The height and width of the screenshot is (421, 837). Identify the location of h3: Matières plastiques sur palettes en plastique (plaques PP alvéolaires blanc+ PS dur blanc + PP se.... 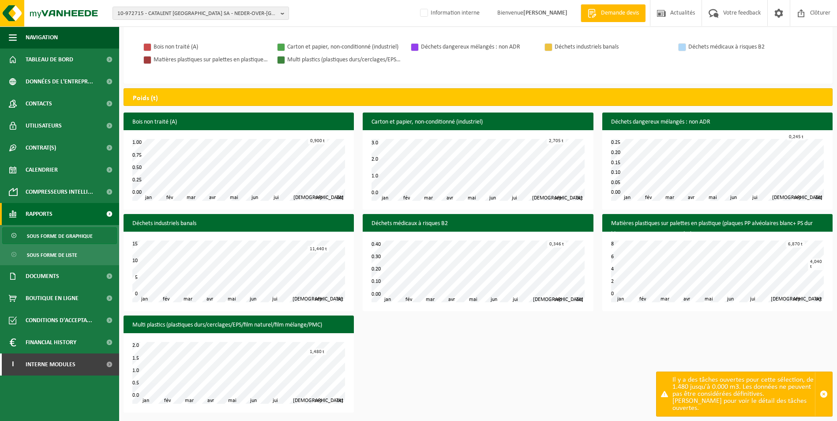
(717, 229).